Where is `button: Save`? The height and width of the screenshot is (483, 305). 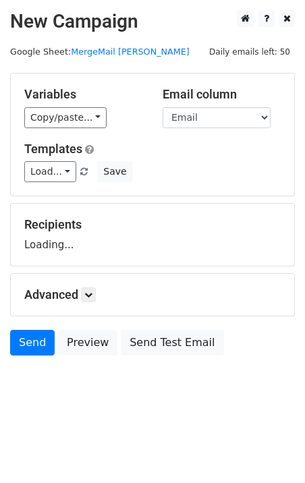
button: Save is located at coordinates (115, 171).